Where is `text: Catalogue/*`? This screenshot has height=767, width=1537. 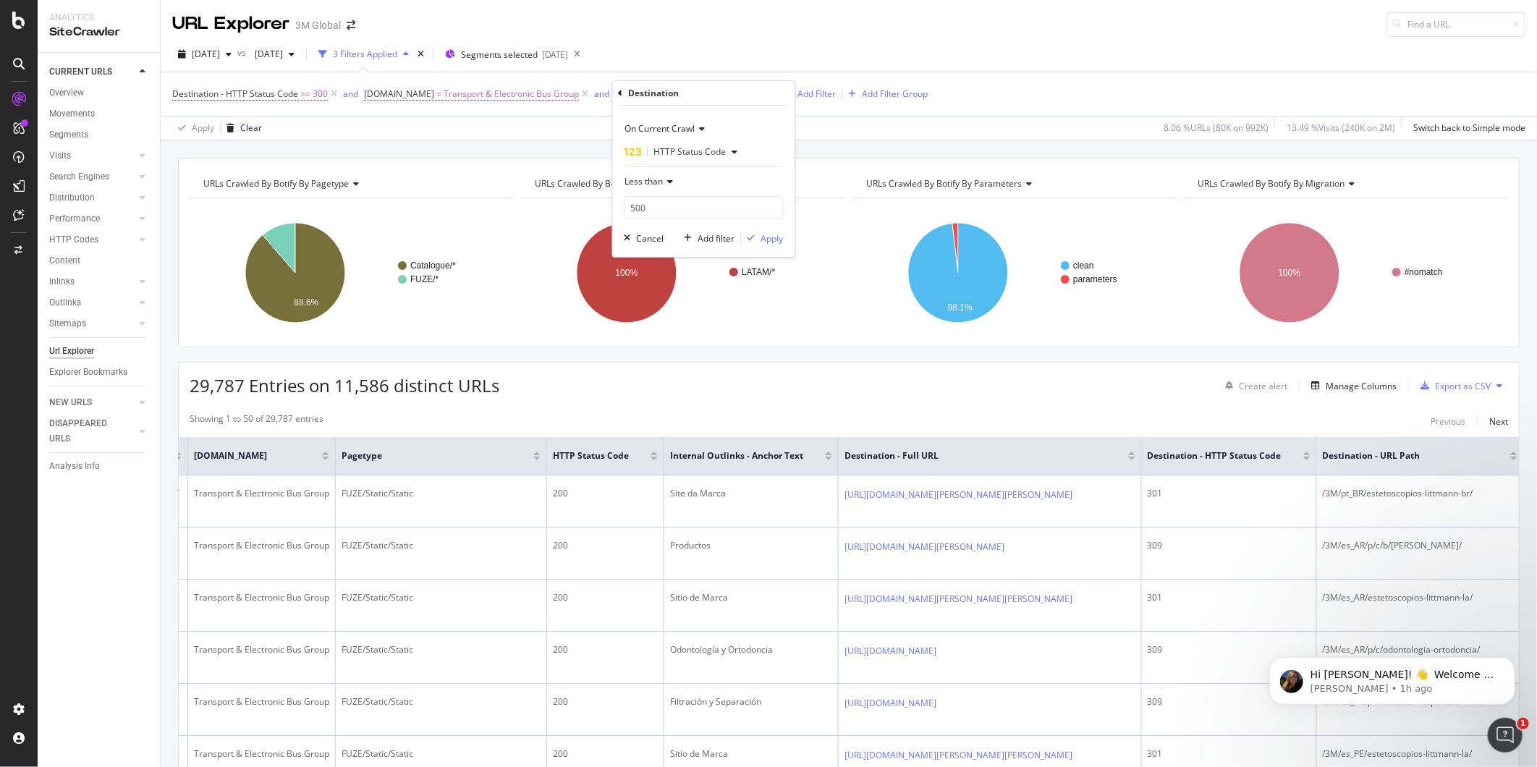
text: Catalogue/* is located at coordinates (433, 266).